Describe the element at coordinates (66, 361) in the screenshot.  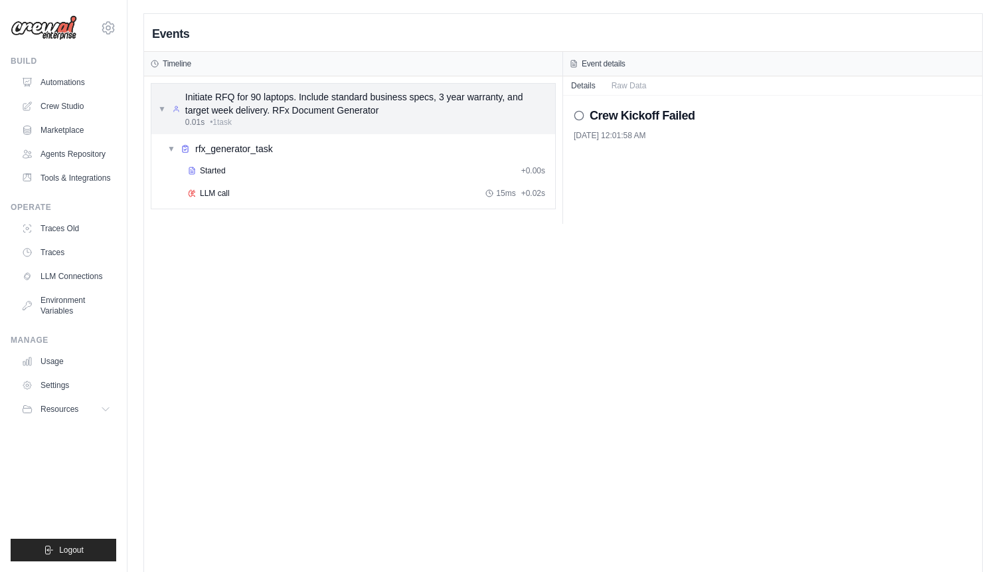
I see `a: Usage` at that location.